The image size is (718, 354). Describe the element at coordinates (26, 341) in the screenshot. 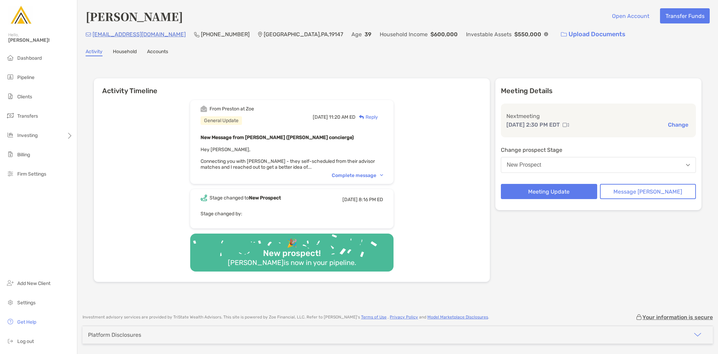

I see `span: Log out` at that location.